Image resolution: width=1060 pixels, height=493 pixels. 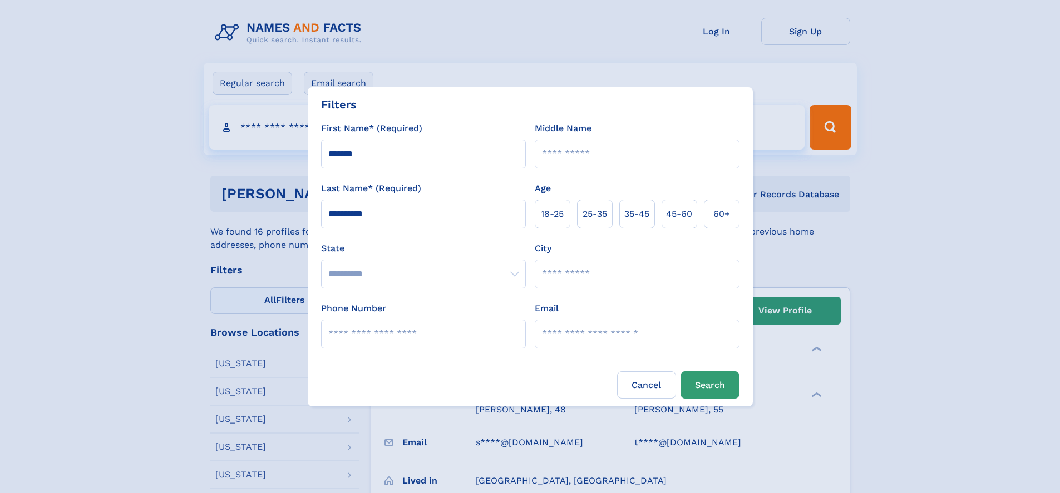 What do you see at coordinates (542, 189) in the screenshot?
I see `label: Age` at bounding box center [542, 189].